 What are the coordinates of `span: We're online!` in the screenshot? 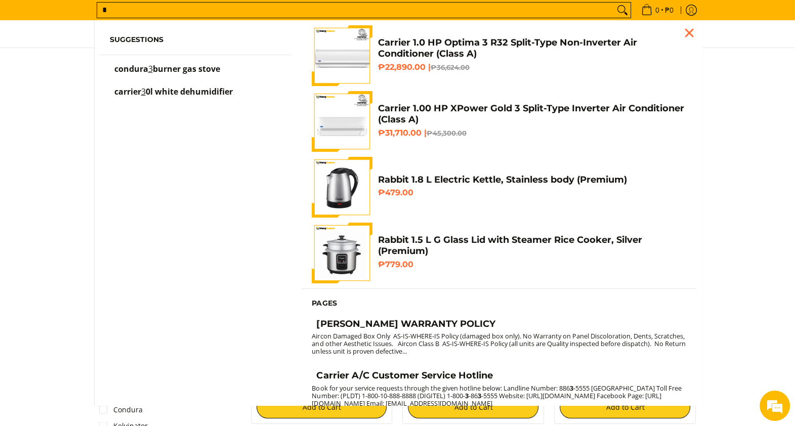 It's located at (99, 179).